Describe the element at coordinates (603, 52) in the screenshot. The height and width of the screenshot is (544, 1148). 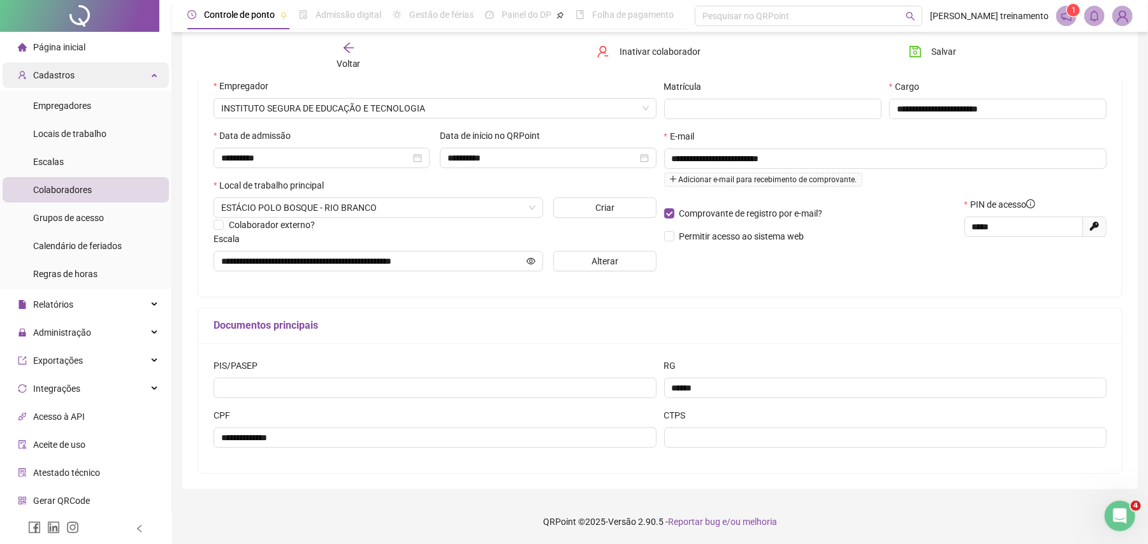
I see `span: user-delete` at that location.